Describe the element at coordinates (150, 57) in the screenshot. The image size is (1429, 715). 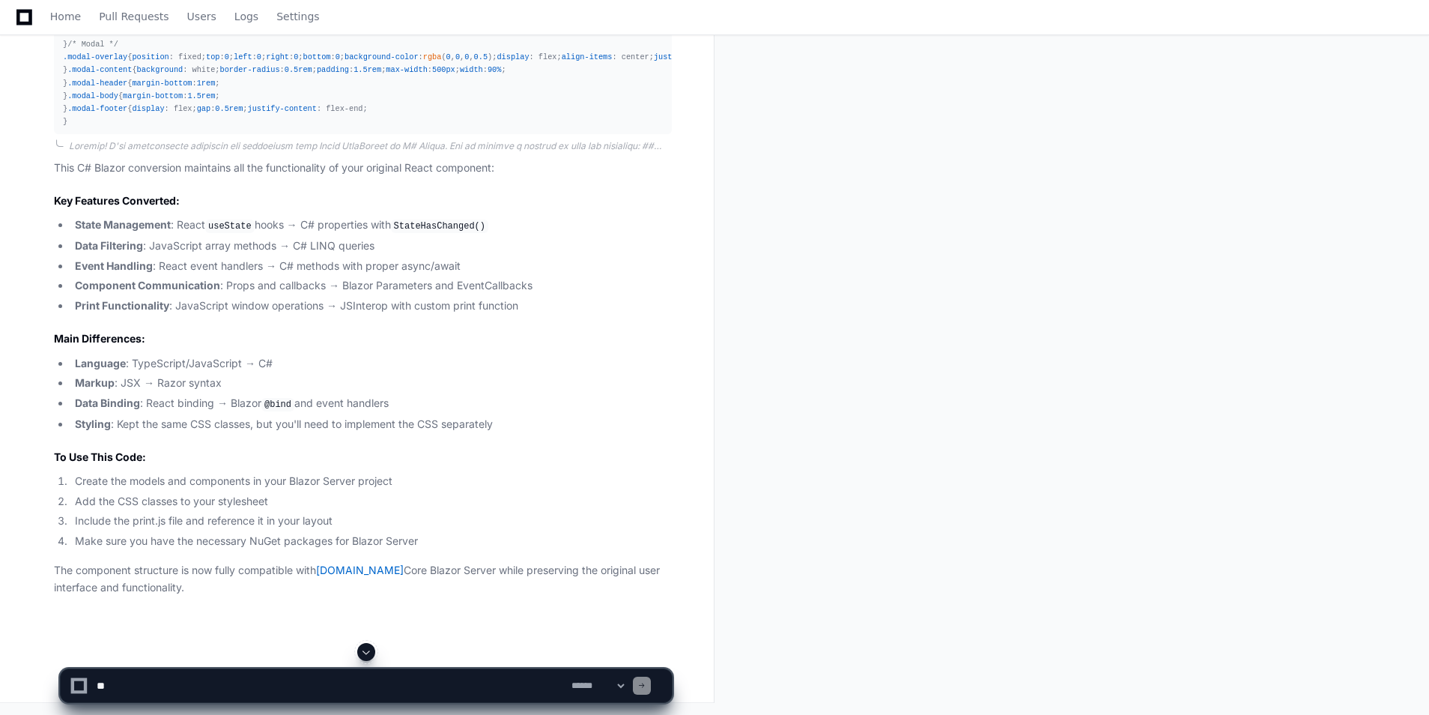
I see `span: position` at that location.